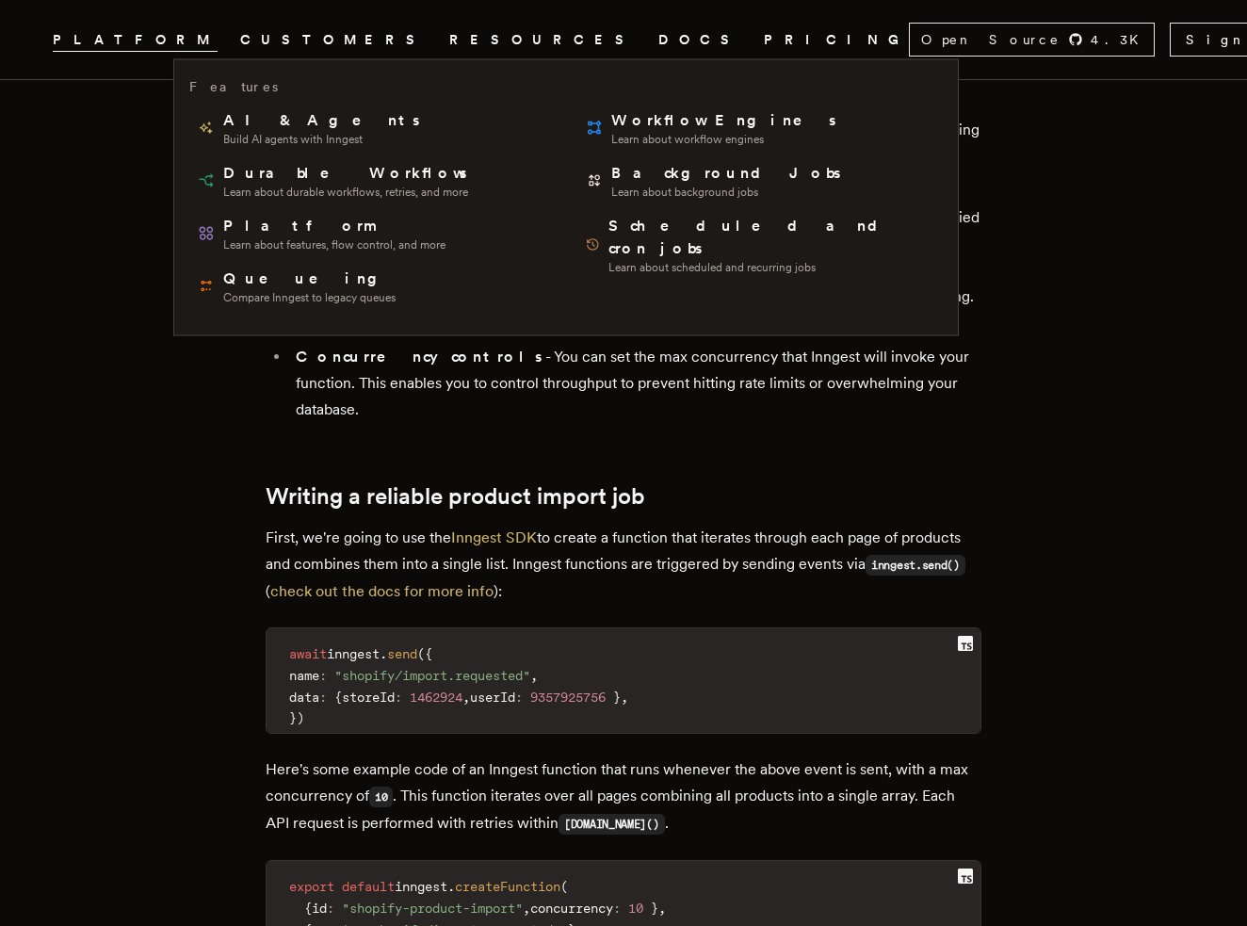 Image resolution: width=1247 pixels, height=926 pixels. I want to click on a: Durable WorkflowsLearn about durable workflows, retries, and more, so click(372, 181).